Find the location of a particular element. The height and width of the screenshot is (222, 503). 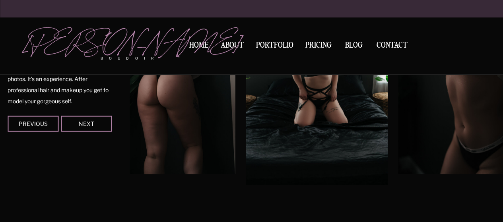

nav: Pricing is located at coordinates (318, 47).